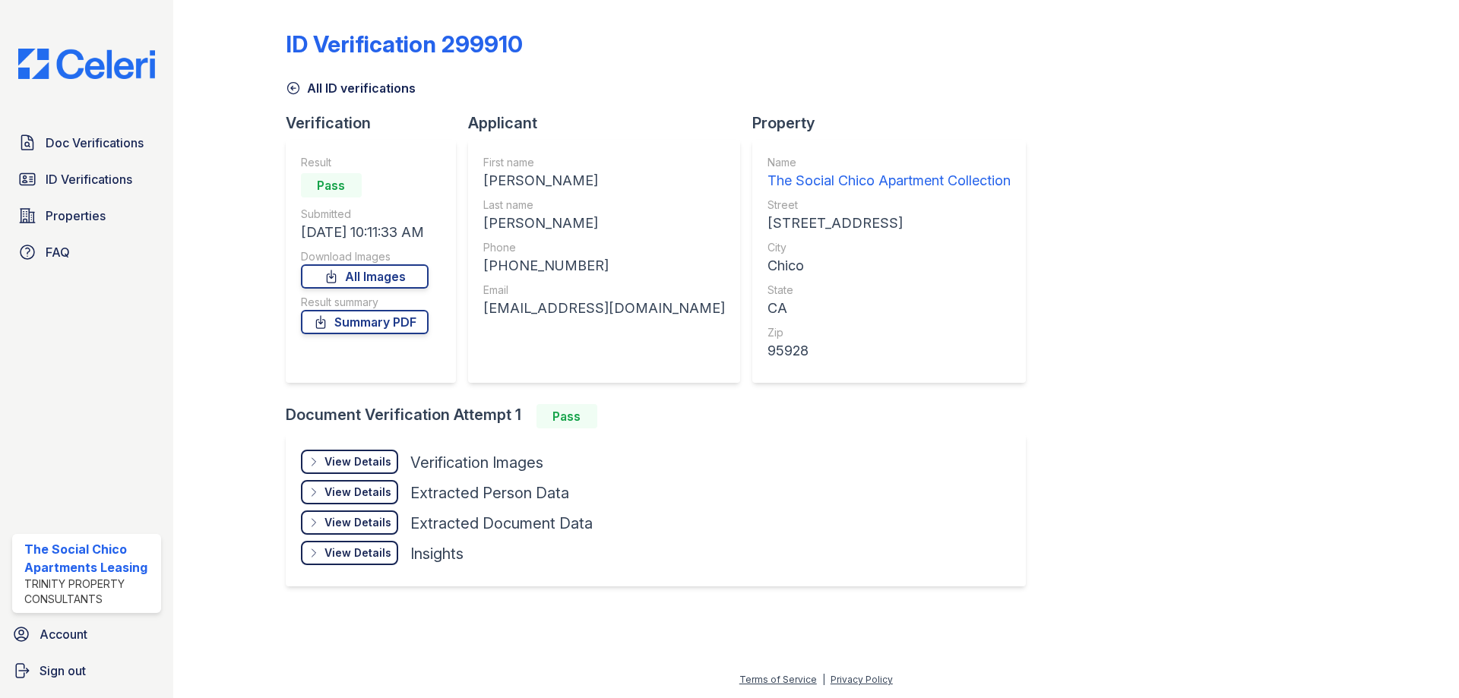  What do you see at coordinates (862, 679) in the screenshot?
I see `a: Privacy Policy` at bounding box center [862, 679].